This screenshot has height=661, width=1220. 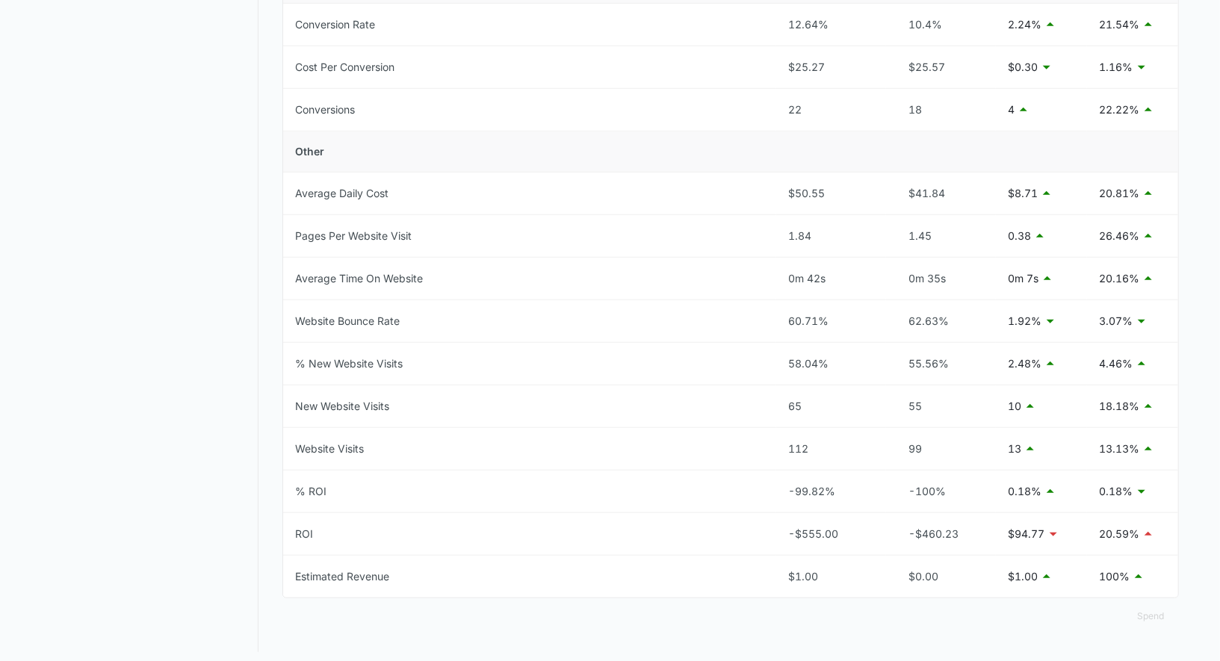 What do you see at coordinates (1011, 110) in the screenshot?
I see `p: 4` at bounding box center [1011, 110].